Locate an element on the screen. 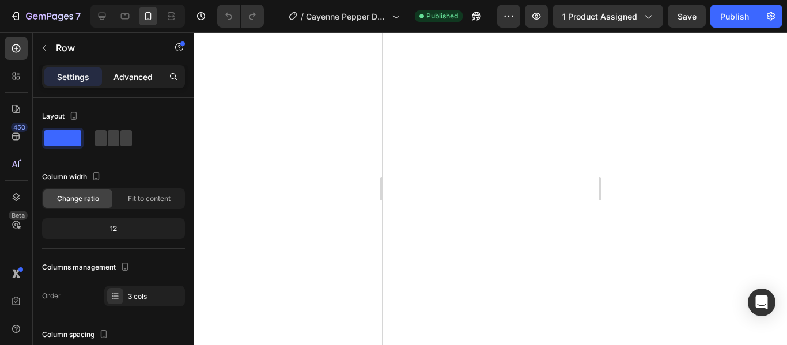 The height and width of the screenshot is (345, 787). span: 1 product assigned is located at coordinates (600, 16).